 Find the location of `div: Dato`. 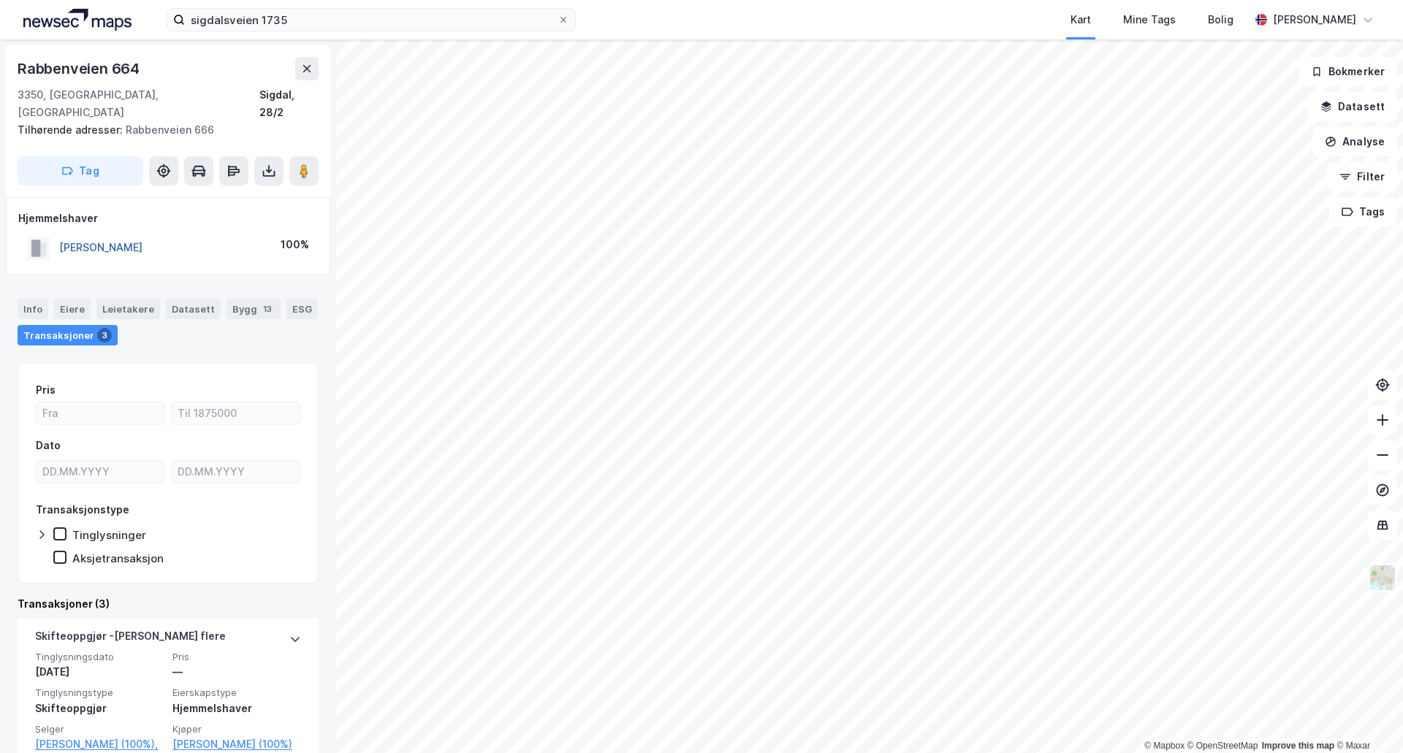

div: Dato is located at coordinates (48, 446).